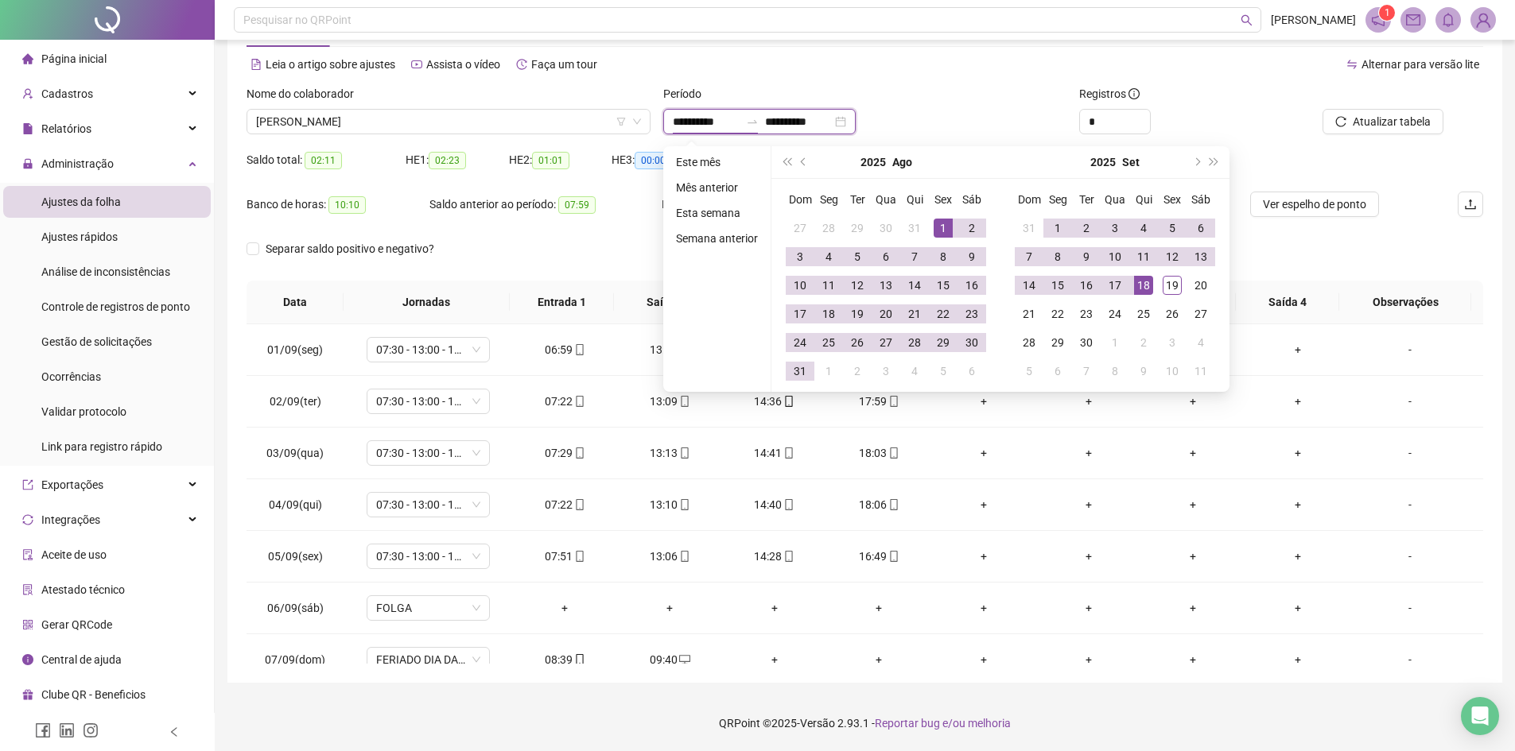 The width and height of the screenshot is (1515, 751). Describe the element at coordinates (1029, 228) in the screenshot. I see `td: 2025-08-31` at that location.